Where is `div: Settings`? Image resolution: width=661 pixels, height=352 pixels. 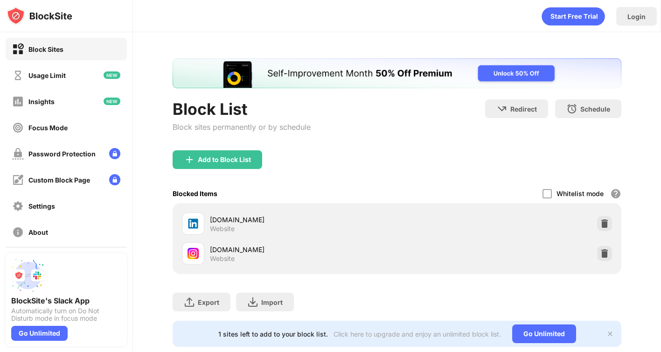
div: Settings is located at coordinates (42, 206).